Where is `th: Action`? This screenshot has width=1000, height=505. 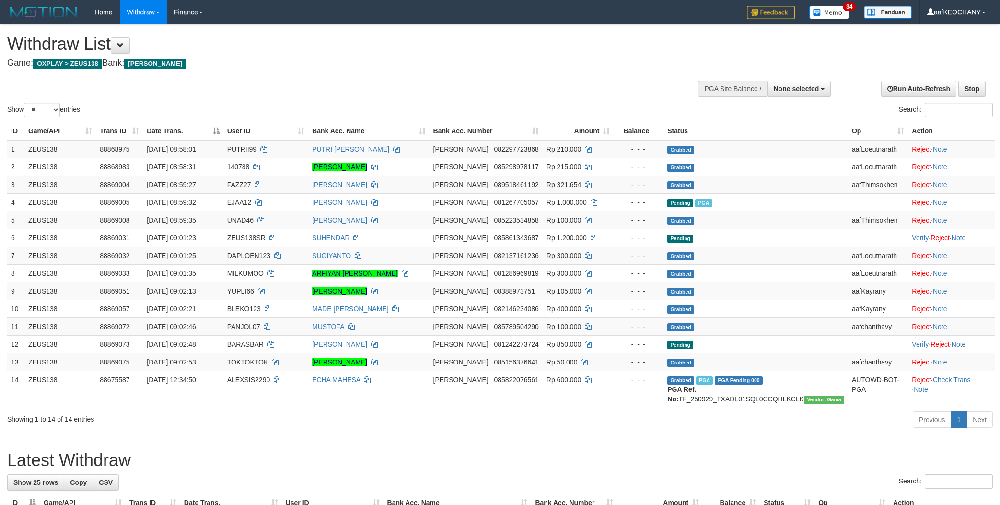 th: Action is located at coordinates (951, 131).